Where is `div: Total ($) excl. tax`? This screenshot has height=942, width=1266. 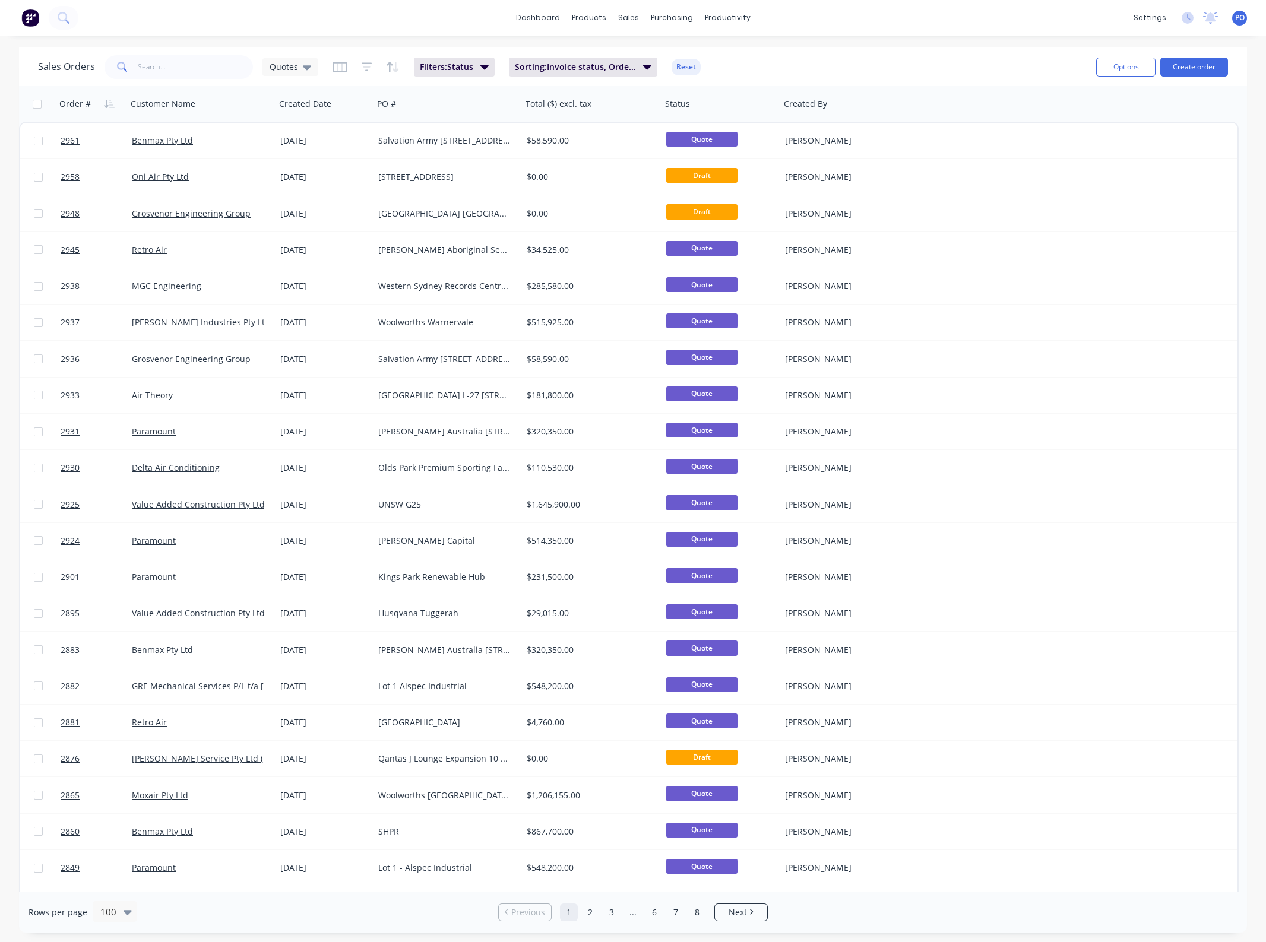
div: Total ($) excl. tax is located at coordinates (558, 104).